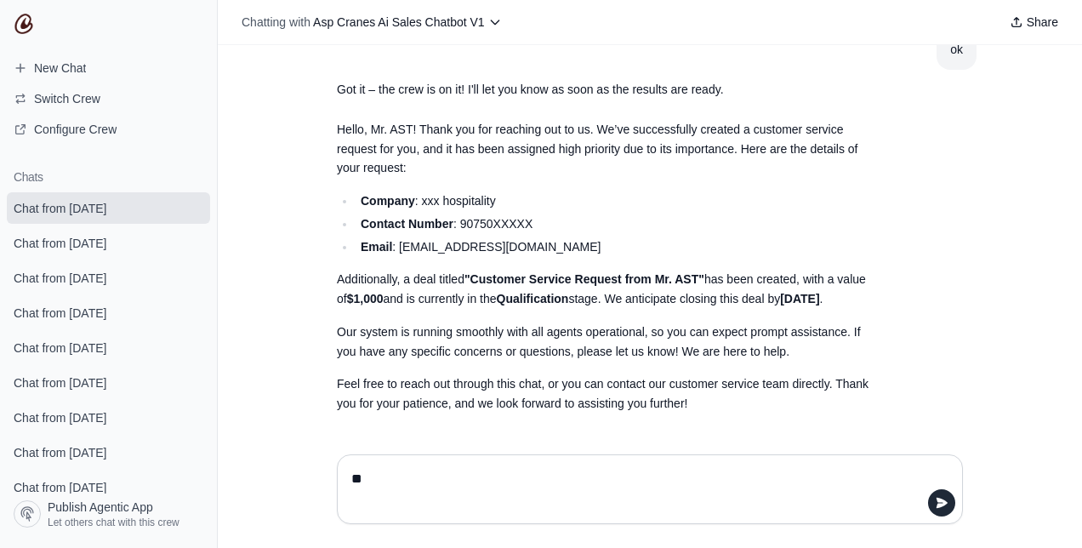 The width and height of the screenshot is (1082, 548). Describe the element at coordinates (372, 22) in the screenshot. I see `button: Chatting with Asp Cranes Ai Sales Chatbot V1` at that location.